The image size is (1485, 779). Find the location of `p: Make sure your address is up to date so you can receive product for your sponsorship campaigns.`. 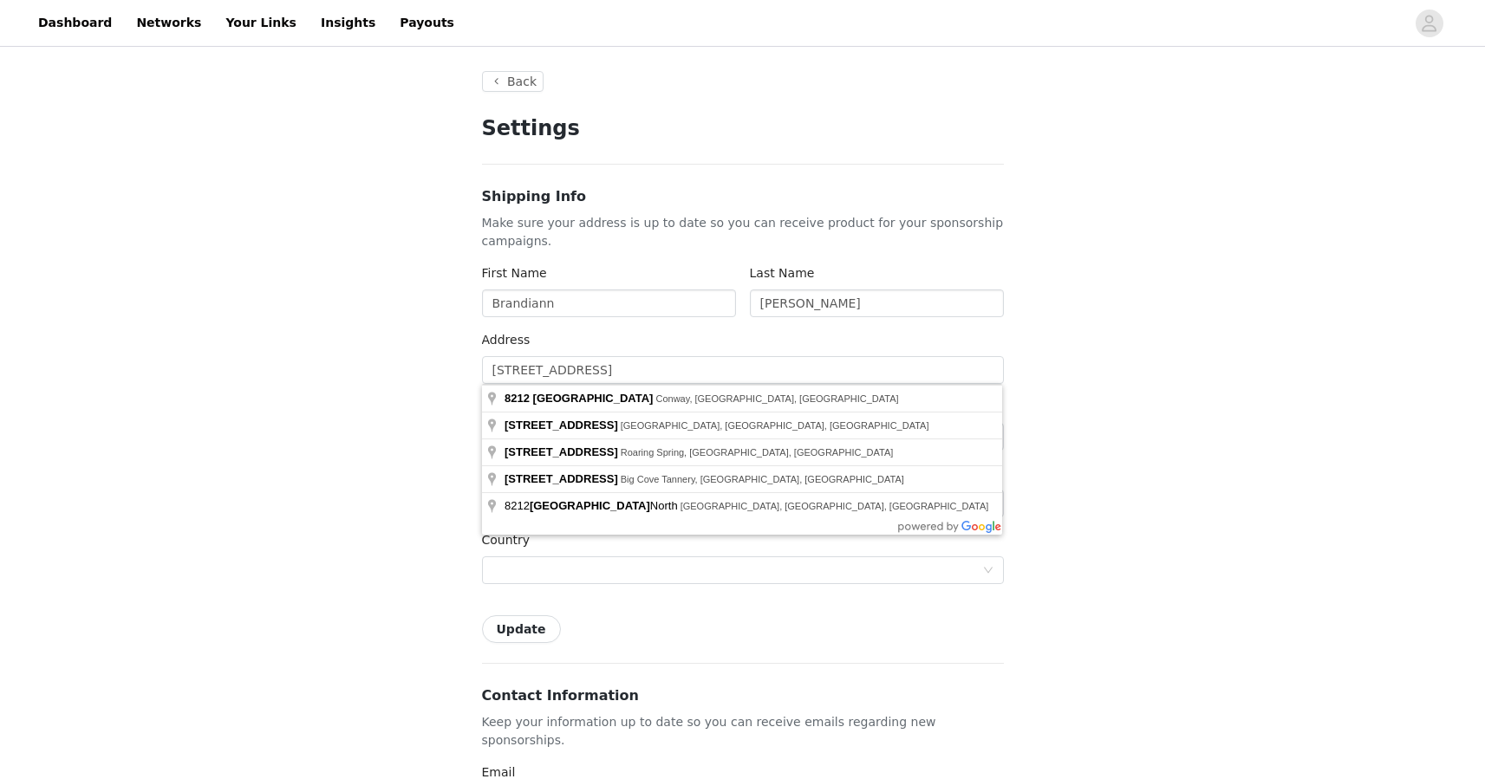

p: Make sure your address is up to date so you can receive product for your sponsorship campaigns. is located at coordinates (743, 232).